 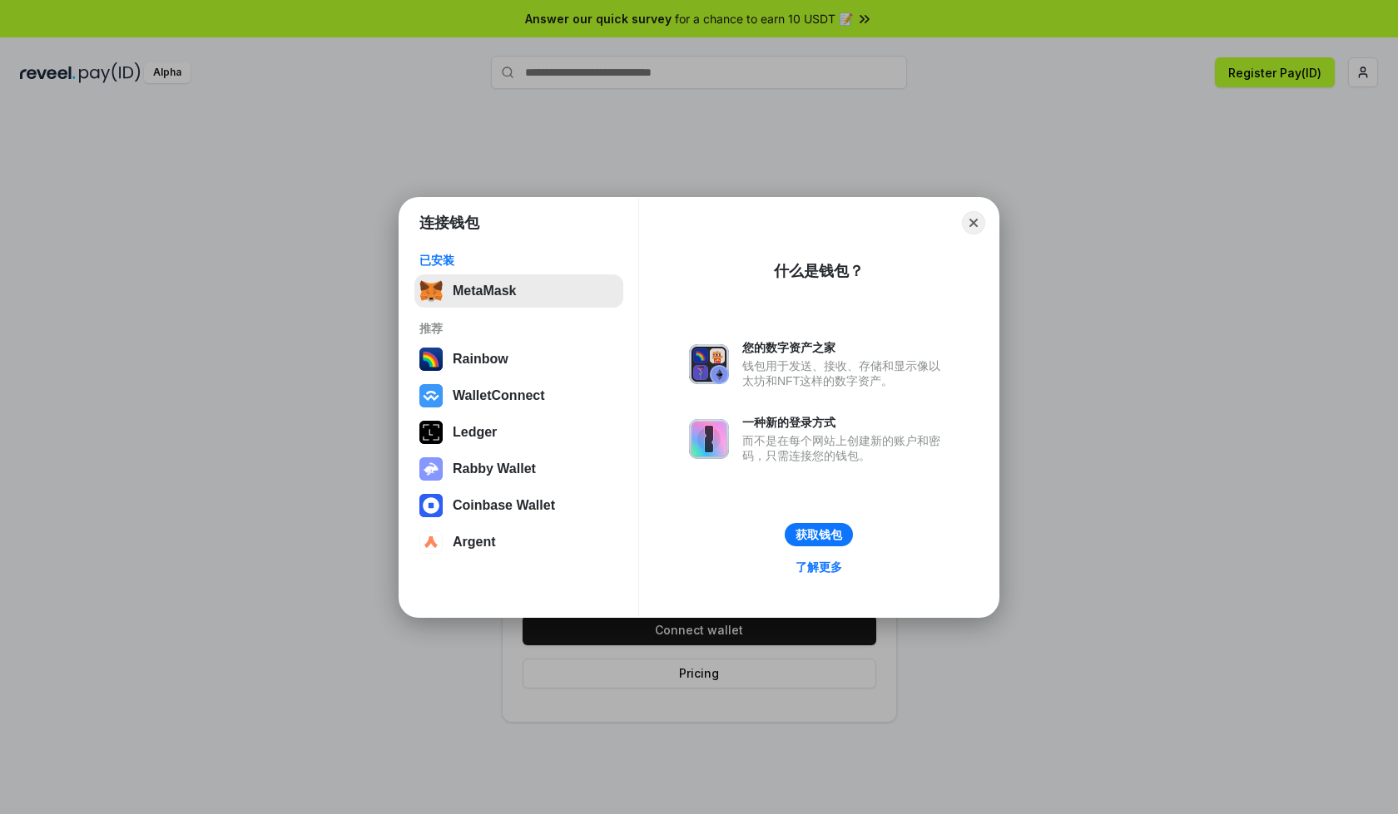 I want to click on div: 已安装, so click(x=518, y=260).